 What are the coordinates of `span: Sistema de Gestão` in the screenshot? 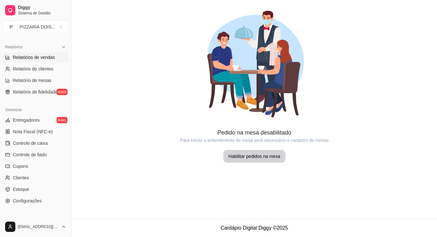 It's located at (42, 13).